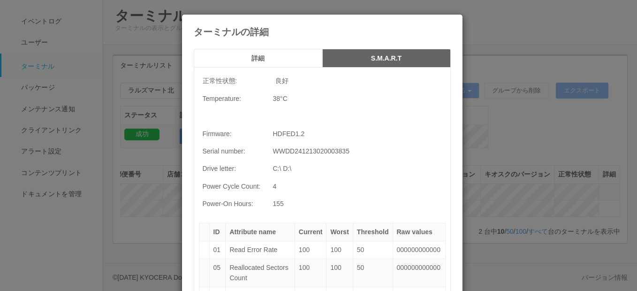  I want to click on td: Drive letter:, so click(234, 168).